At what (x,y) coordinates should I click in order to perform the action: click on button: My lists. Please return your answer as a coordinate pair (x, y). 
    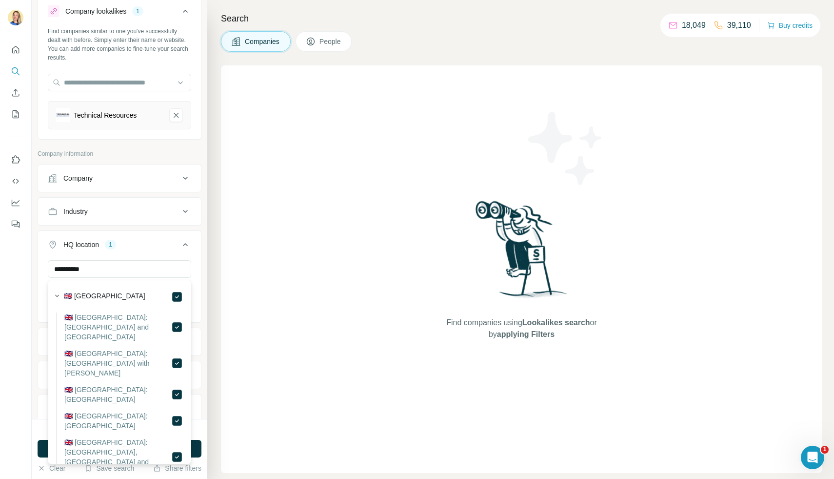
    Looking at the image, I should click on (16, 114).